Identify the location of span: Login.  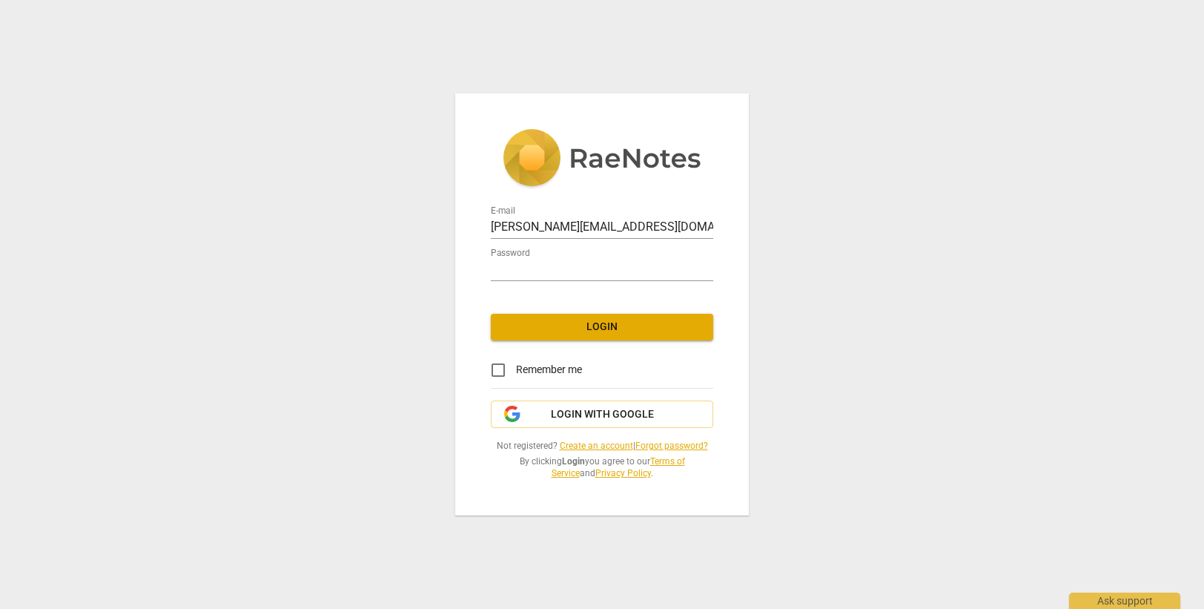
(602, 327).